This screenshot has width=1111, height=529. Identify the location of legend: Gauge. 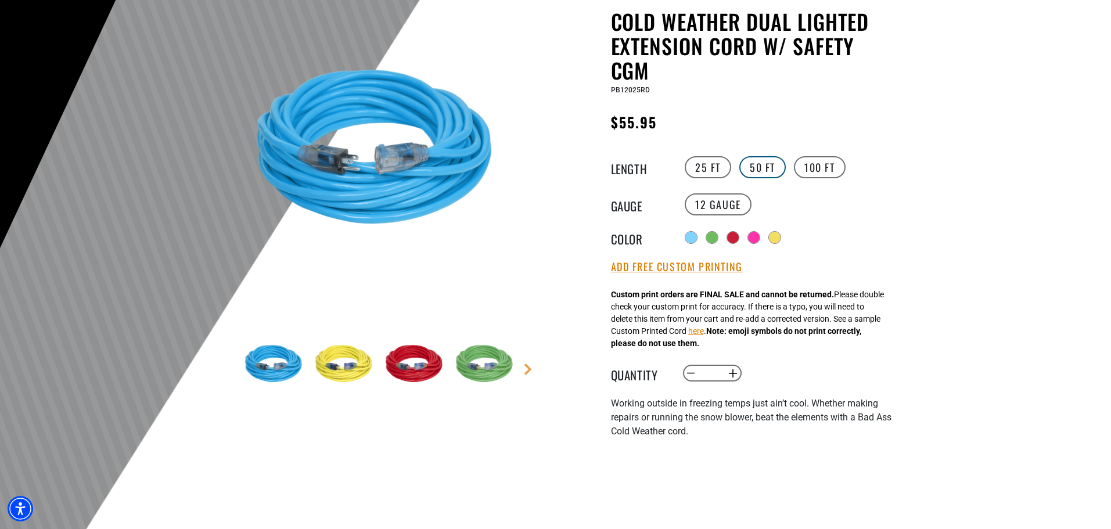
(640, 204).